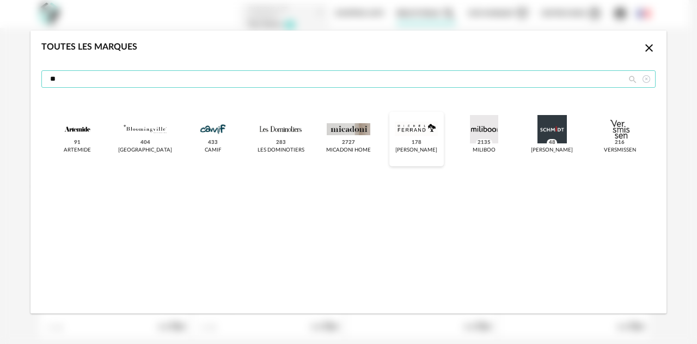 This screenshot has width=697, height=344. I want to click on span: 2135, so click(484, 143).